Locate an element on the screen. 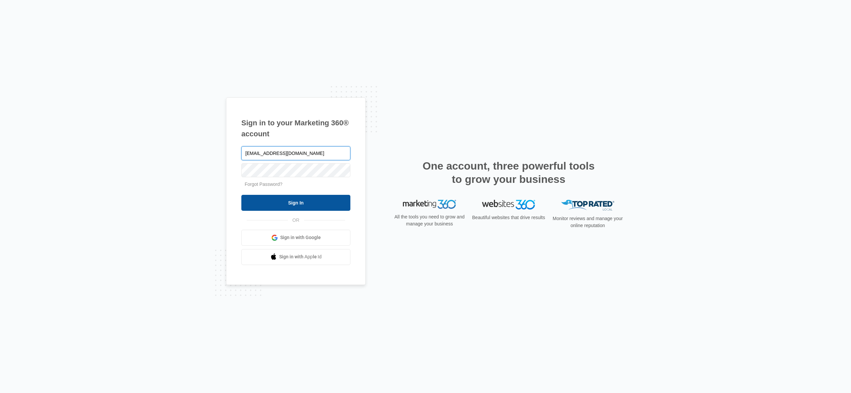  a: Forgot Password? is located at coordinates (264, 184).